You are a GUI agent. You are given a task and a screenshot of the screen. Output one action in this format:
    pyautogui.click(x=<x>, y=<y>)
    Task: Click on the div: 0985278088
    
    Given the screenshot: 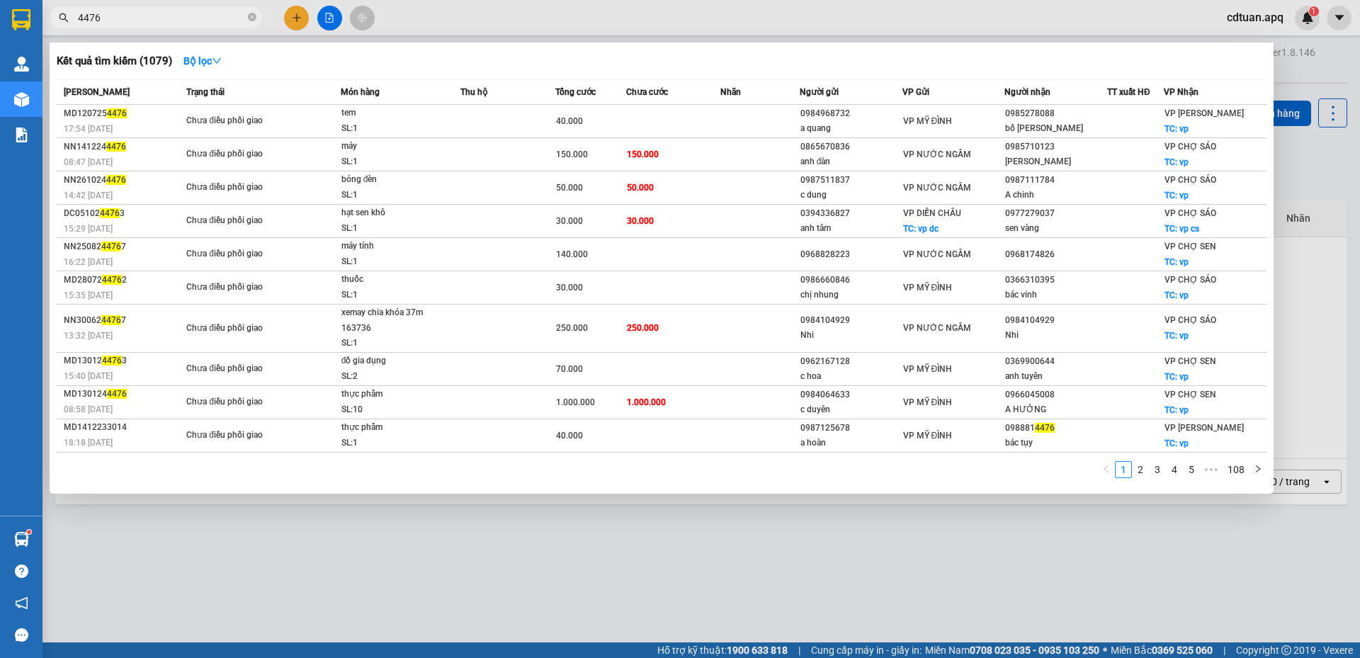 What is the action you would take?
    pyautogui.click(x=1055, y=113)
    